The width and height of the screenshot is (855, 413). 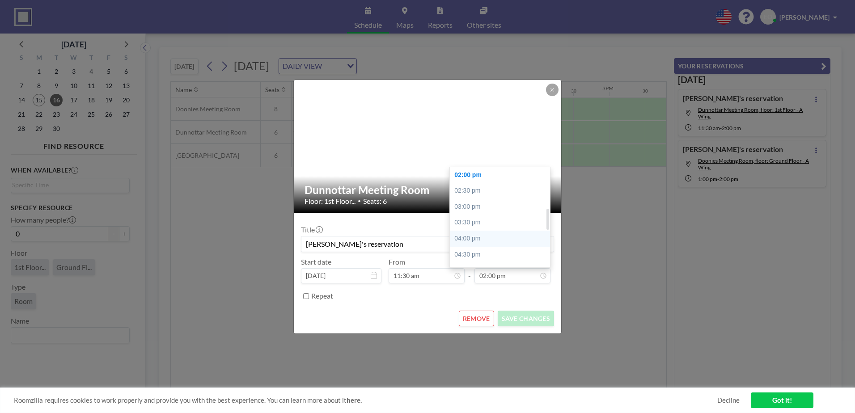 I want to click on label: Title, so click(x=311, y=230).